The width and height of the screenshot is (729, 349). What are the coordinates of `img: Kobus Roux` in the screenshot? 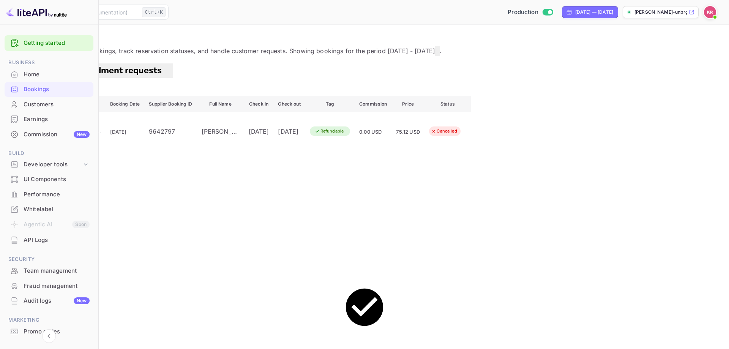 It's located at (710, 12).